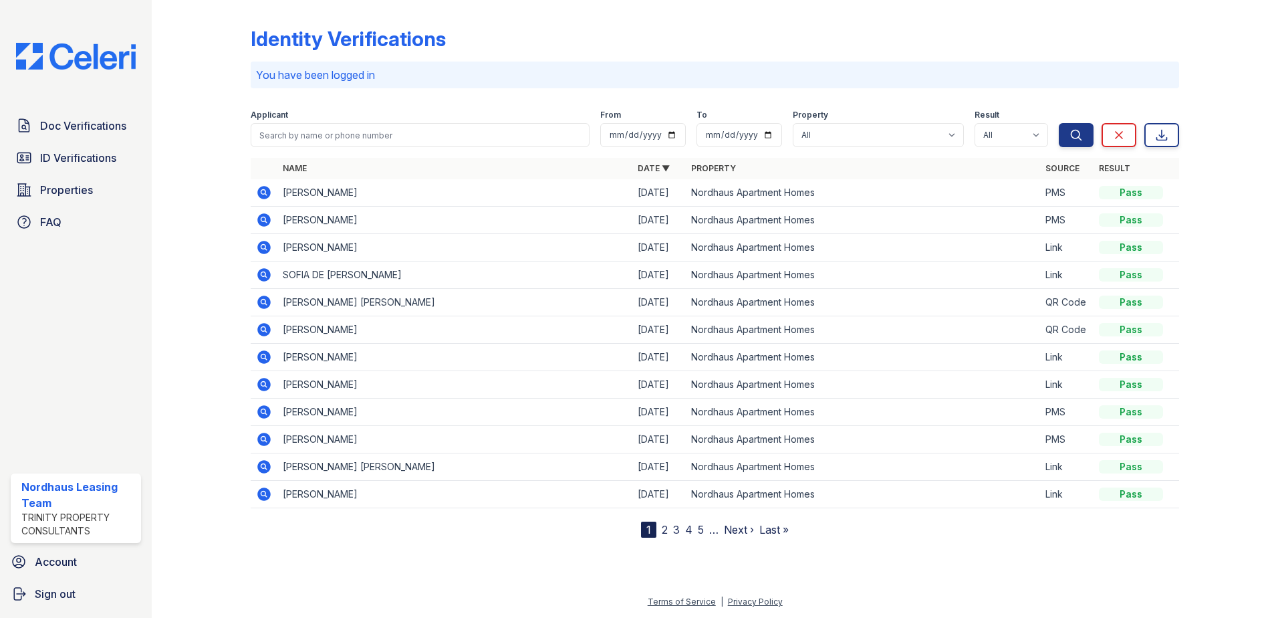  What do you see at coordinates (676, 529) in the screenshot?
I see `a: 3` at bounding box center [676, 529].